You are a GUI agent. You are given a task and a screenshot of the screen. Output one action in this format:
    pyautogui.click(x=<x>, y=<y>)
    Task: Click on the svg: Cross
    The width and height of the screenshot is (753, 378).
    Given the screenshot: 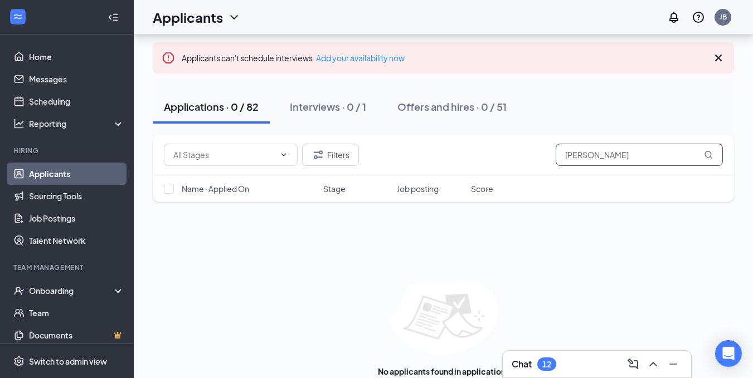 What is the action you would take?
    pyautogui.click(x=718, y=58)
    